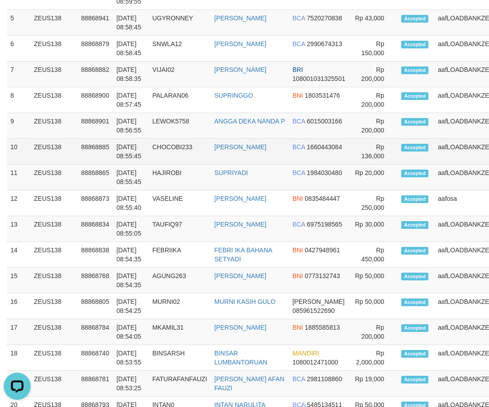 This screenshot has width=489, height=407. What do you see at coordinates (322, 276) in the screenshot?
I see `span: Copy 0773132743 to clipboard` at bounding box center [322, 276].